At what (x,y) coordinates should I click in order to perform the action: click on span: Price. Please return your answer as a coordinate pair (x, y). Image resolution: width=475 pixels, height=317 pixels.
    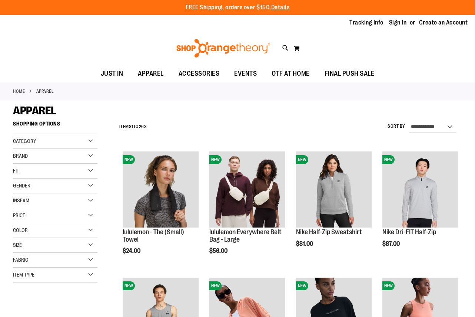
    Looking at the image, I should click on (19, 215).